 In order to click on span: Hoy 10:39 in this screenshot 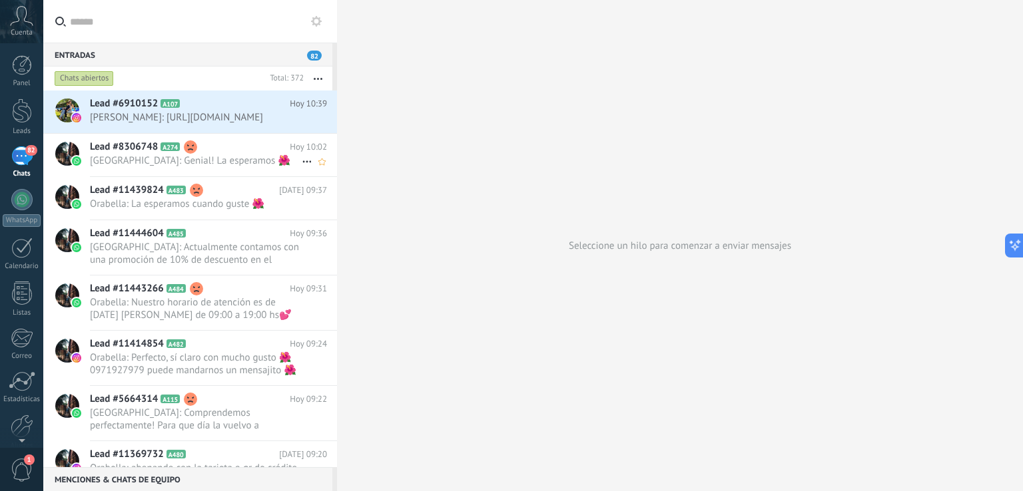, I will do `click(308, 104)`.